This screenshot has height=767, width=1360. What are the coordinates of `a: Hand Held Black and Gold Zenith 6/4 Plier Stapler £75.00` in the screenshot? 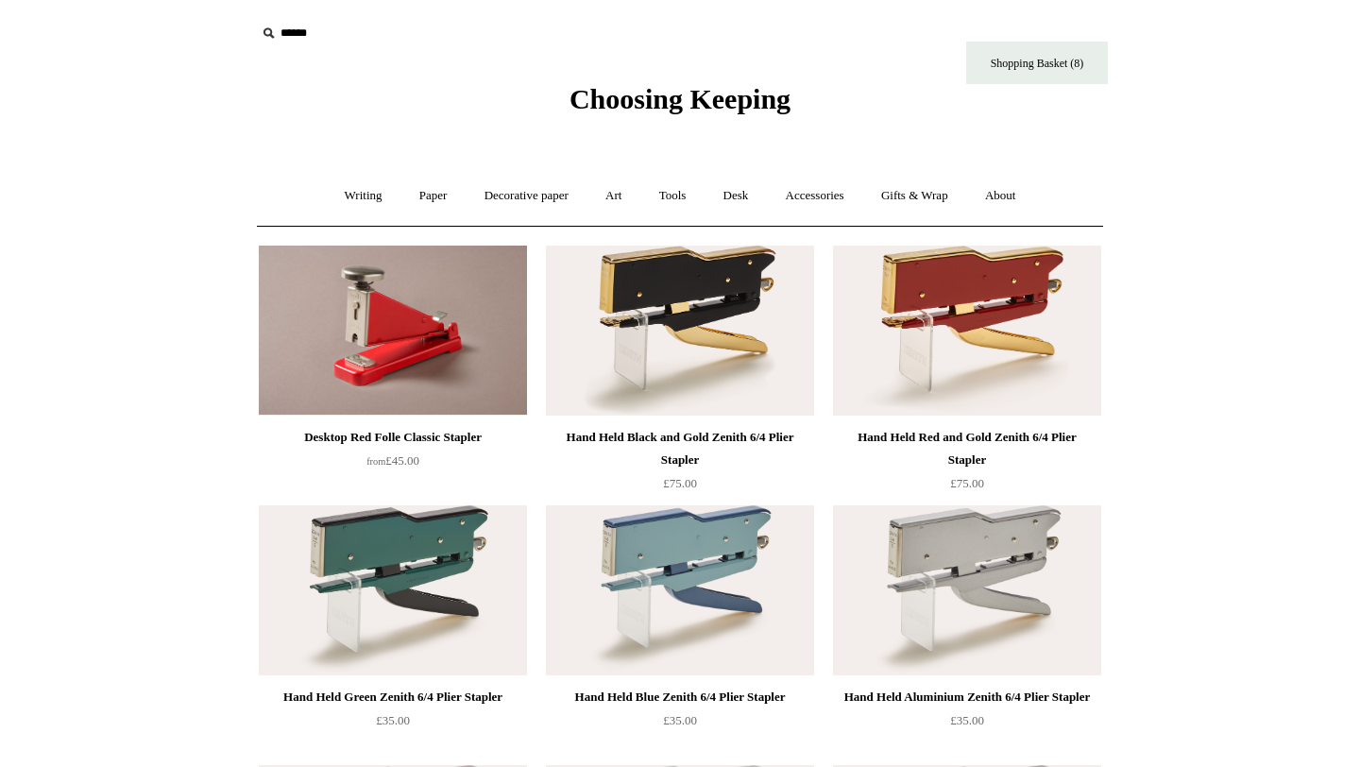 It's located at (680, 465).